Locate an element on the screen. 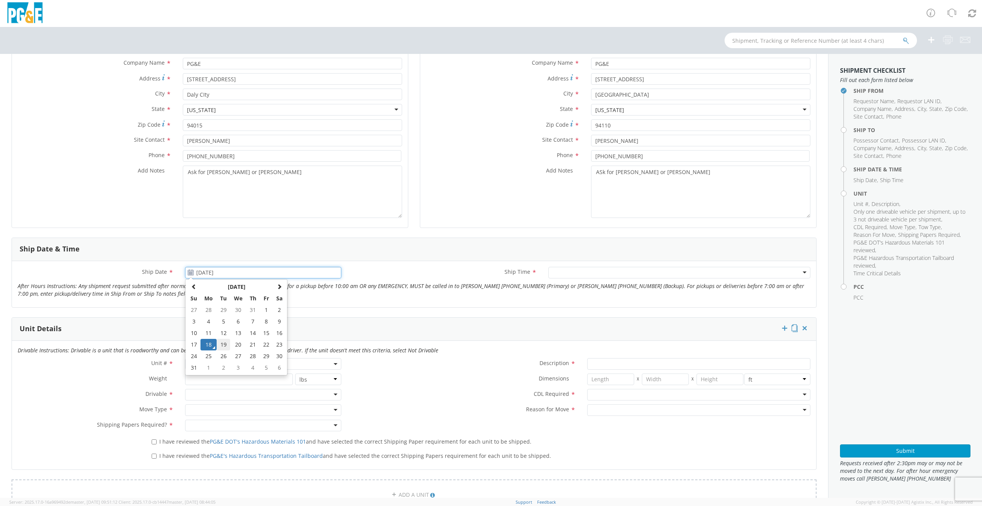 The image size is (982, 506). td: 22 is located at coordinates (266, 344).